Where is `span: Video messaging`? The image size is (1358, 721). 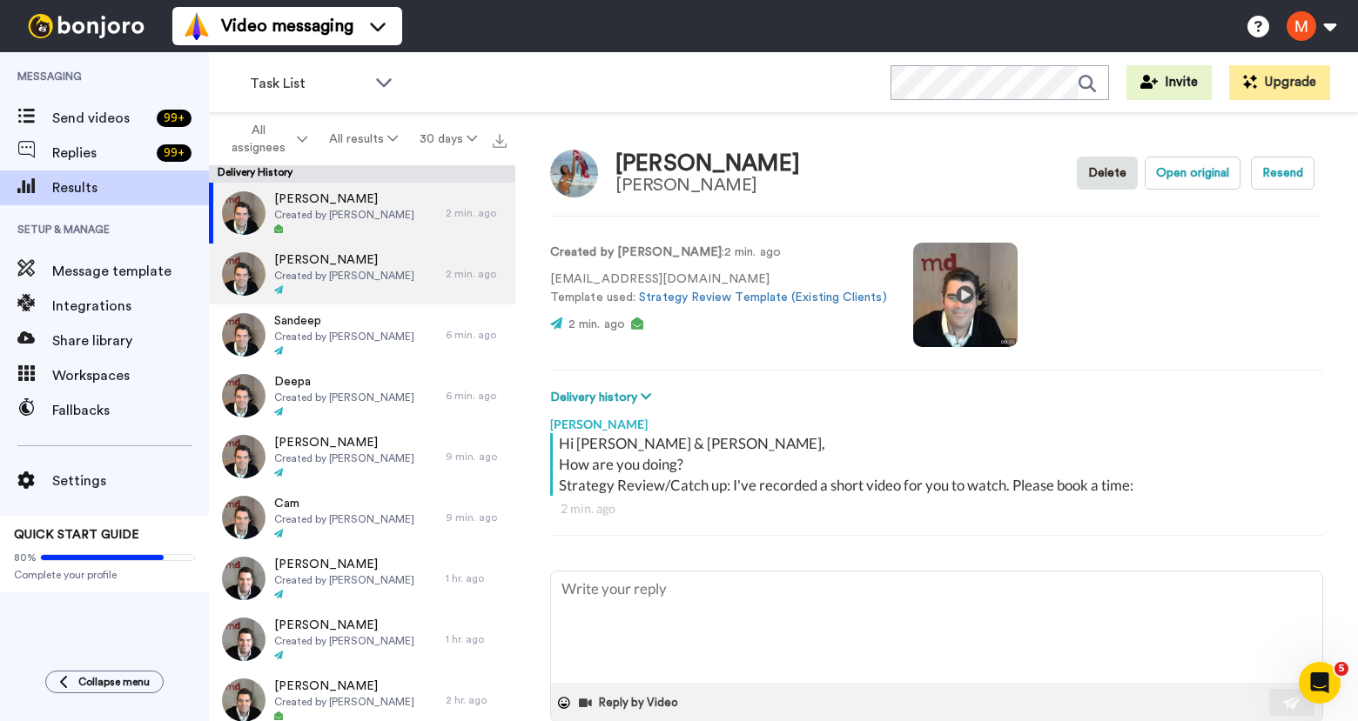 span: Video messaging is located at coordinates (287, 26).